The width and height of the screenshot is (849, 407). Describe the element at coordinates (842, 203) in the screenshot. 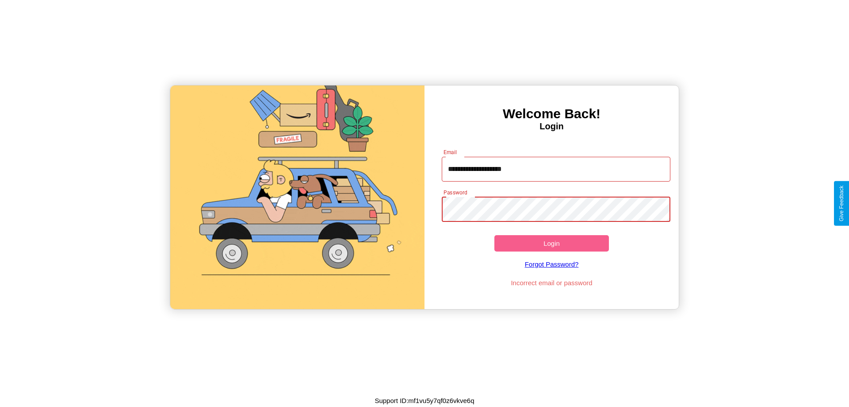

I see `div: Give Feedback` at that location.